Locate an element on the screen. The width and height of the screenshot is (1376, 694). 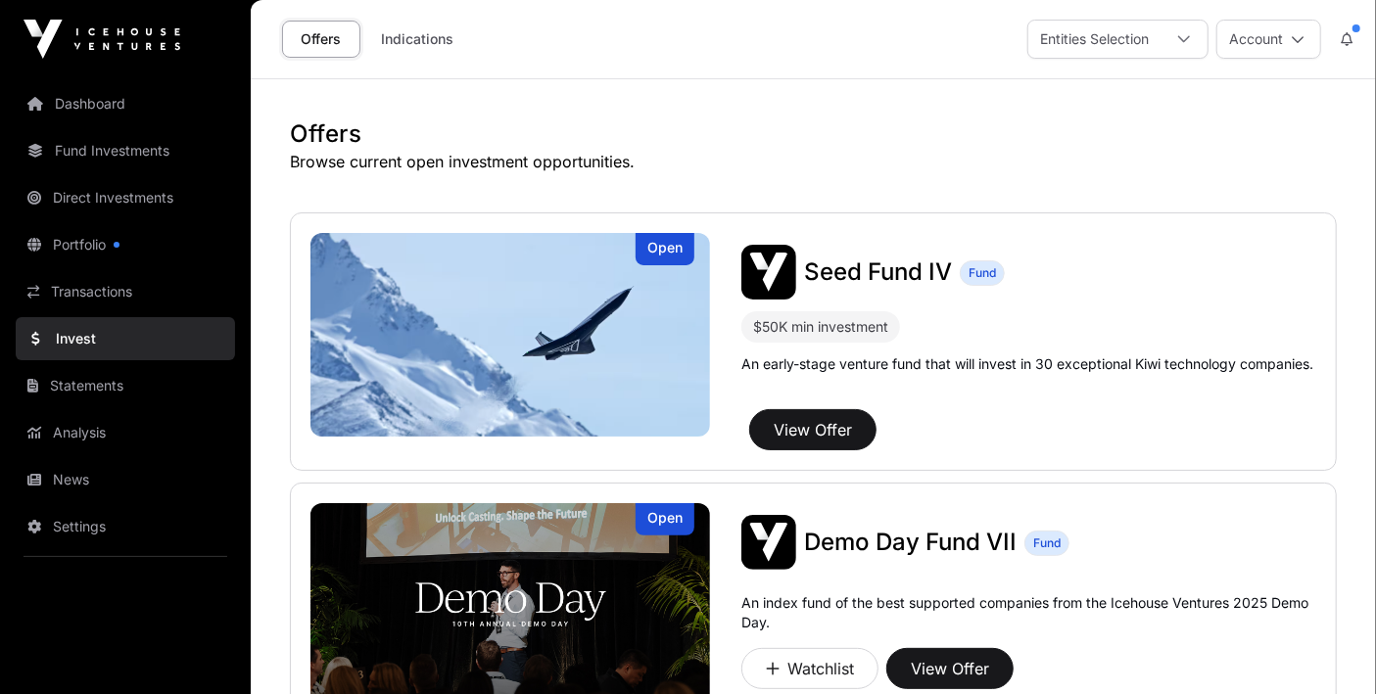
a: Offers is located at coordinates (321, 39).